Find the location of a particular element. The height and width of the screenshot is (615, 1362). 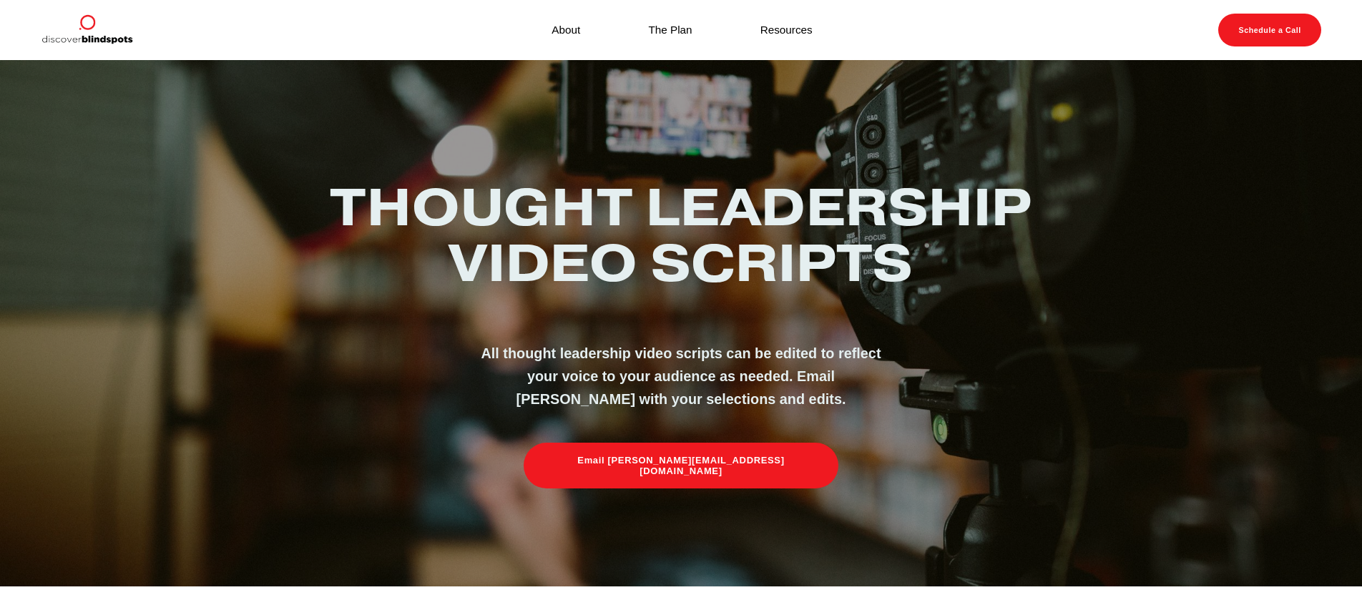

a: The Plan is located at coordinates (670, 29).